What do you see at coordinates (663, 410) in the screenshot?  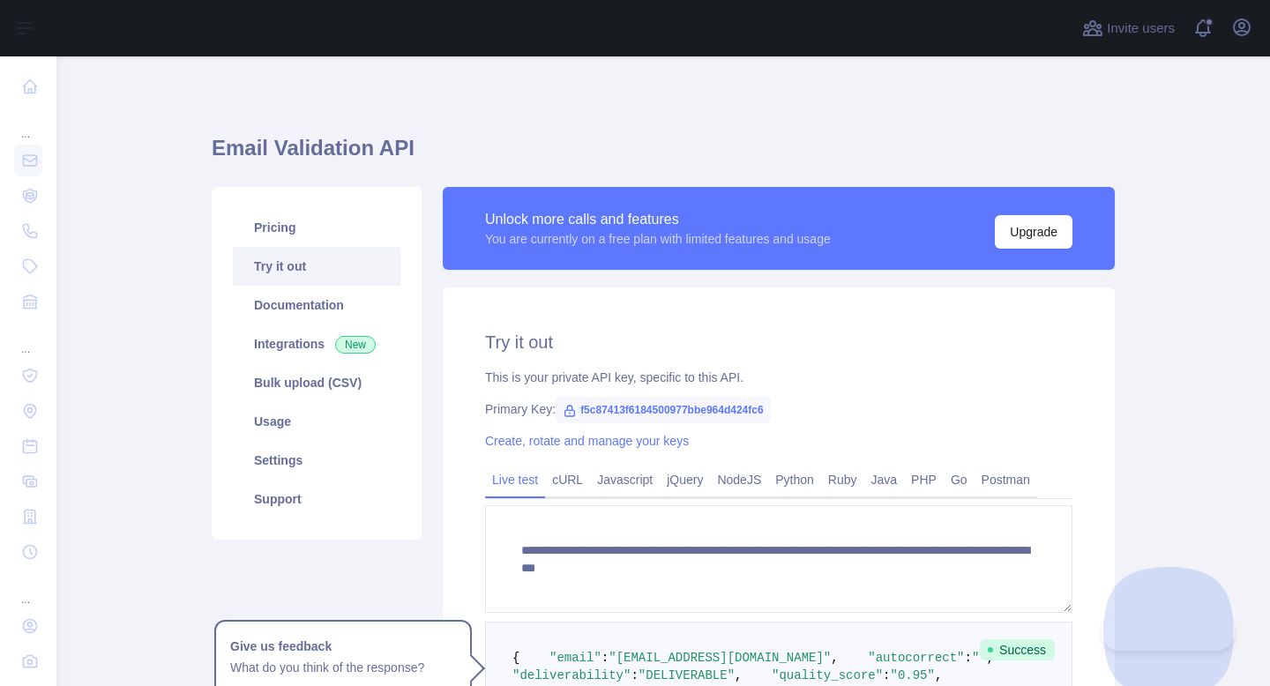 I see `span: f5c87413f6184500977bbe964d424fc6` at bounding box center [663, 410].